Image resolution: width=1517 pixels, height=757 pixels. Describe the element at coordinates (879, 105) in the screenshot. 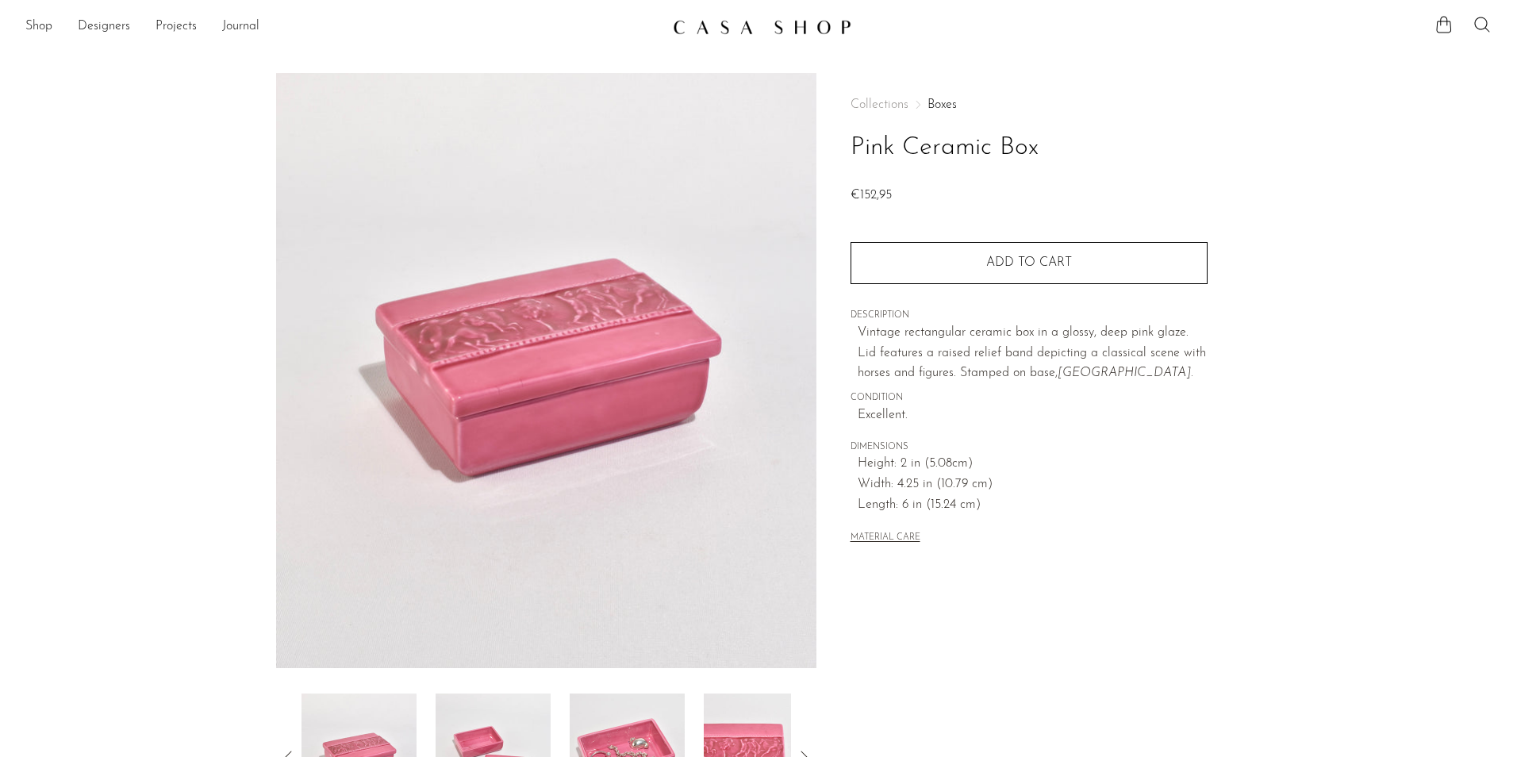

I see `span: Collections` at that location.